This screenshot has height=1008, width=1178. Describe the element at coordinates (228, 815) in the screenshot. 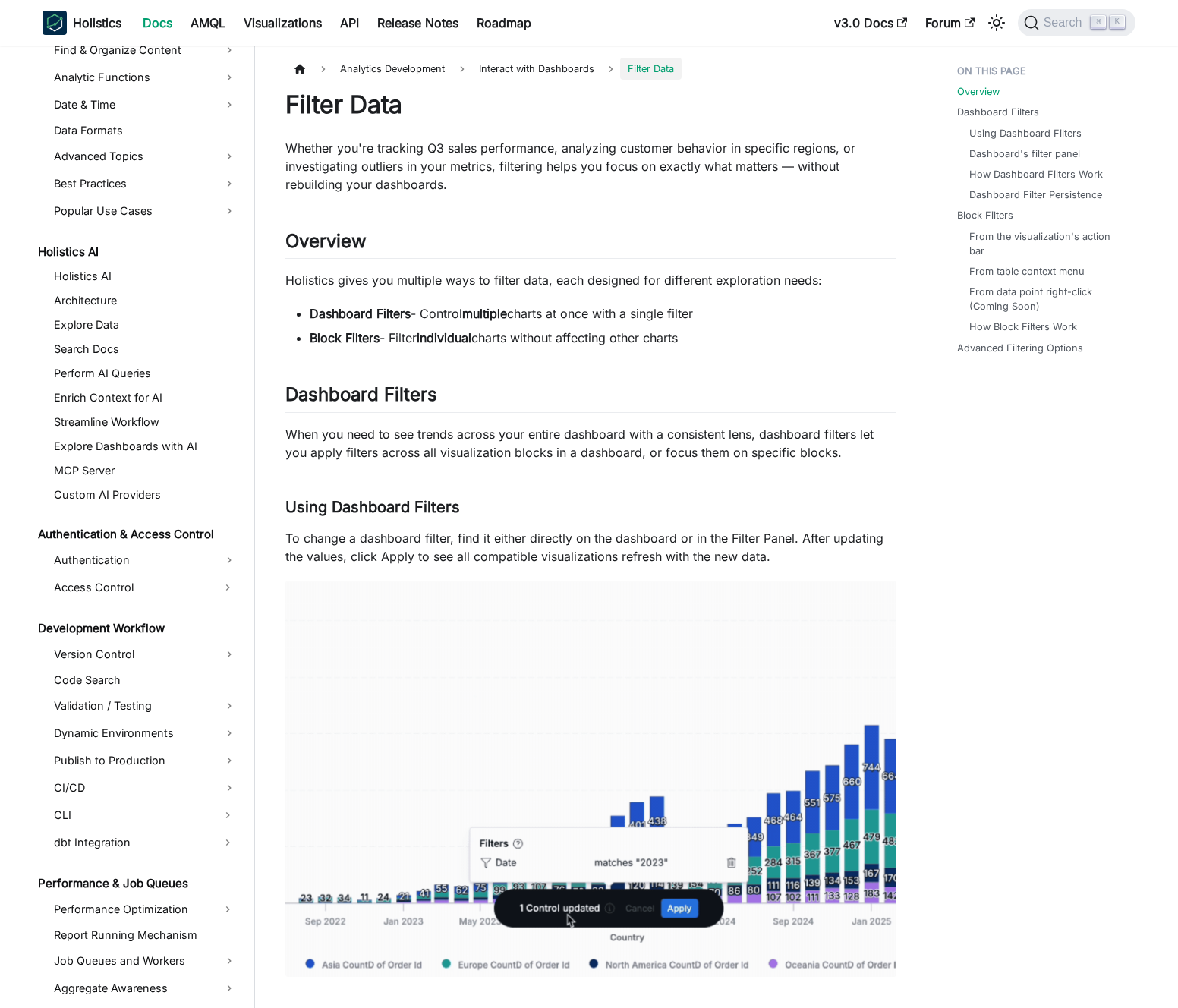

I see `button: Expand sidebar category 'CLI'` at that location.